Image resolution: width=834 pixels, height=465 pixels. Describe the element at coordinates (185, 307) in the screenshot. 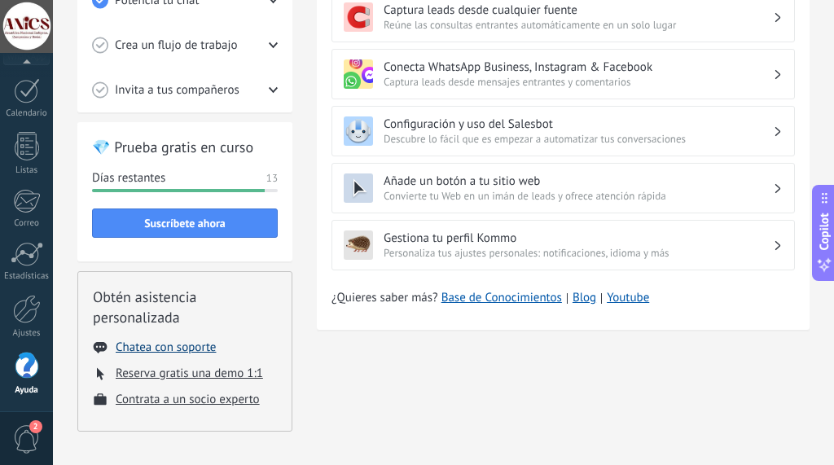

I see `h2: Obtén asistencia personalizada` at that location.